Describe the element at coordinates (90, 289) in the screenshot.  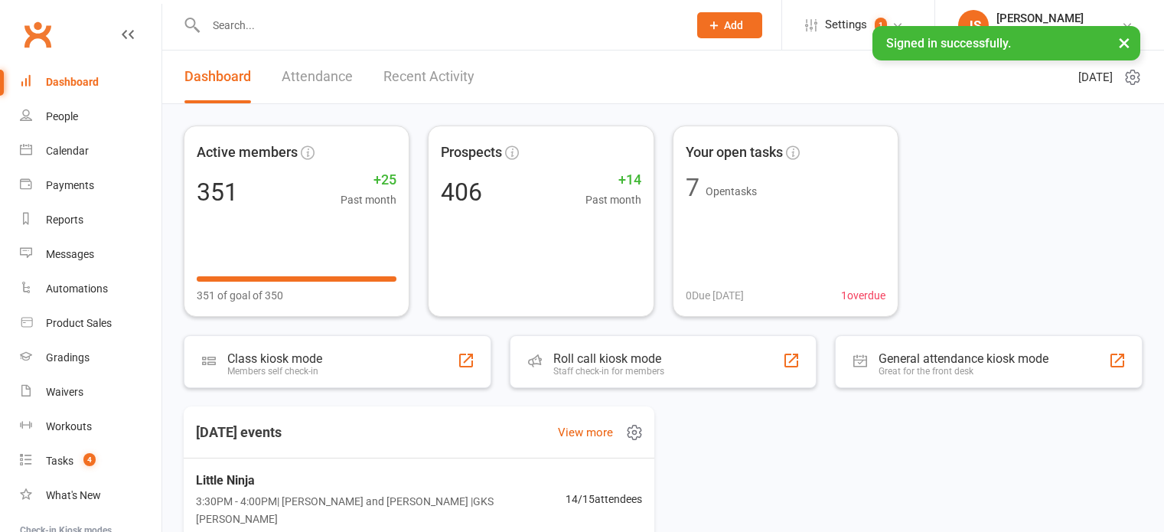
I see `a: Automations` at that location.